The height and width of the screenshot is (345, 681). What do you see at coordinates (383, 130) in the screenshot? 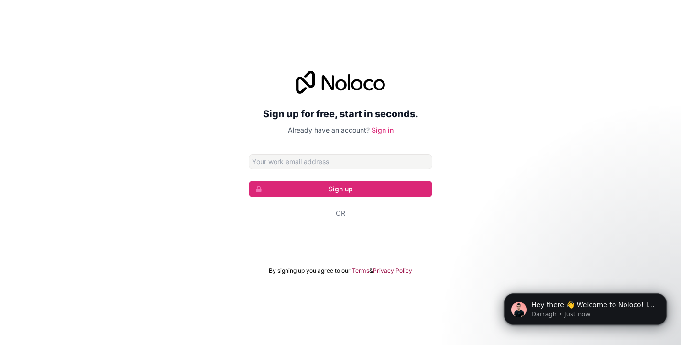
I see `a: Sign in` at bounding box center [383, 130].